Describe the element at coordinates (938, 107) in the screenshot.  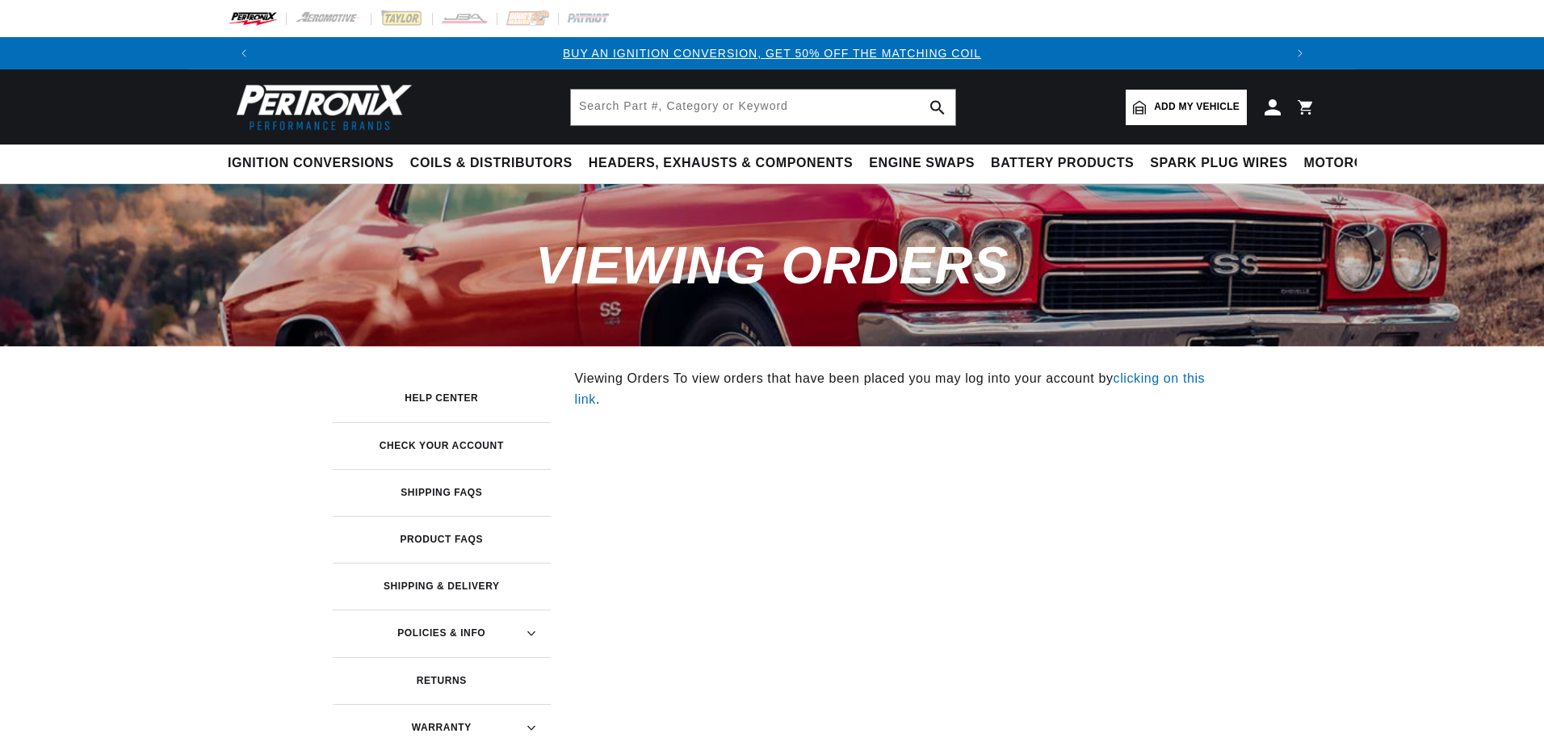
I see `button: search button` at that location.